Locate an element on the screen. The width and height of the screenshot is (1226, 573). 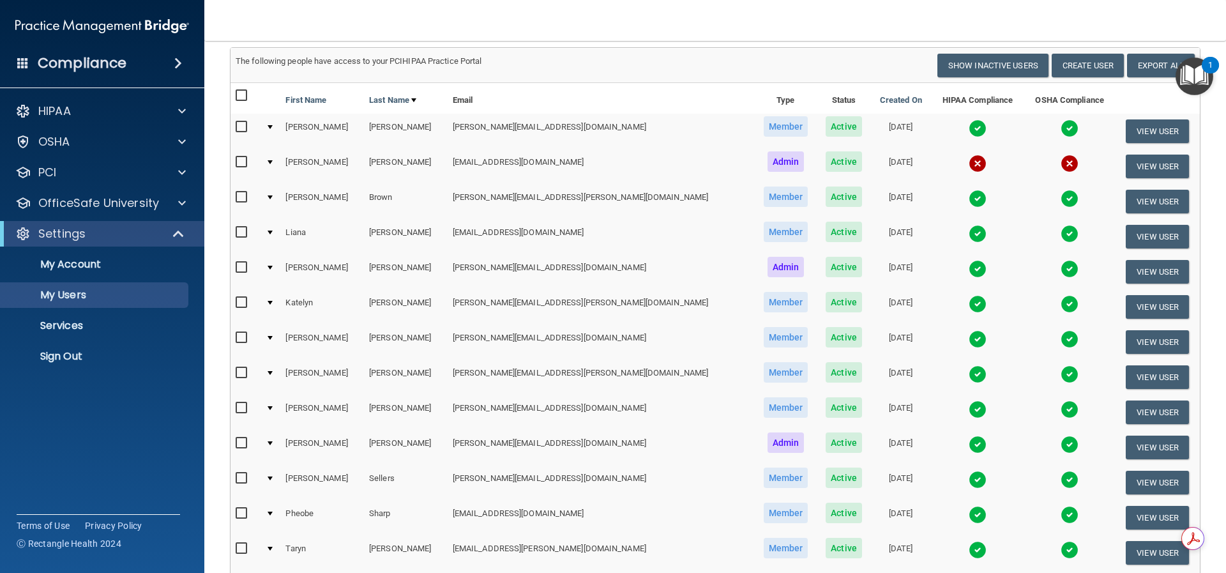
button: Open Resource Center, 1 new notification is located at coordinates (1194, 76).